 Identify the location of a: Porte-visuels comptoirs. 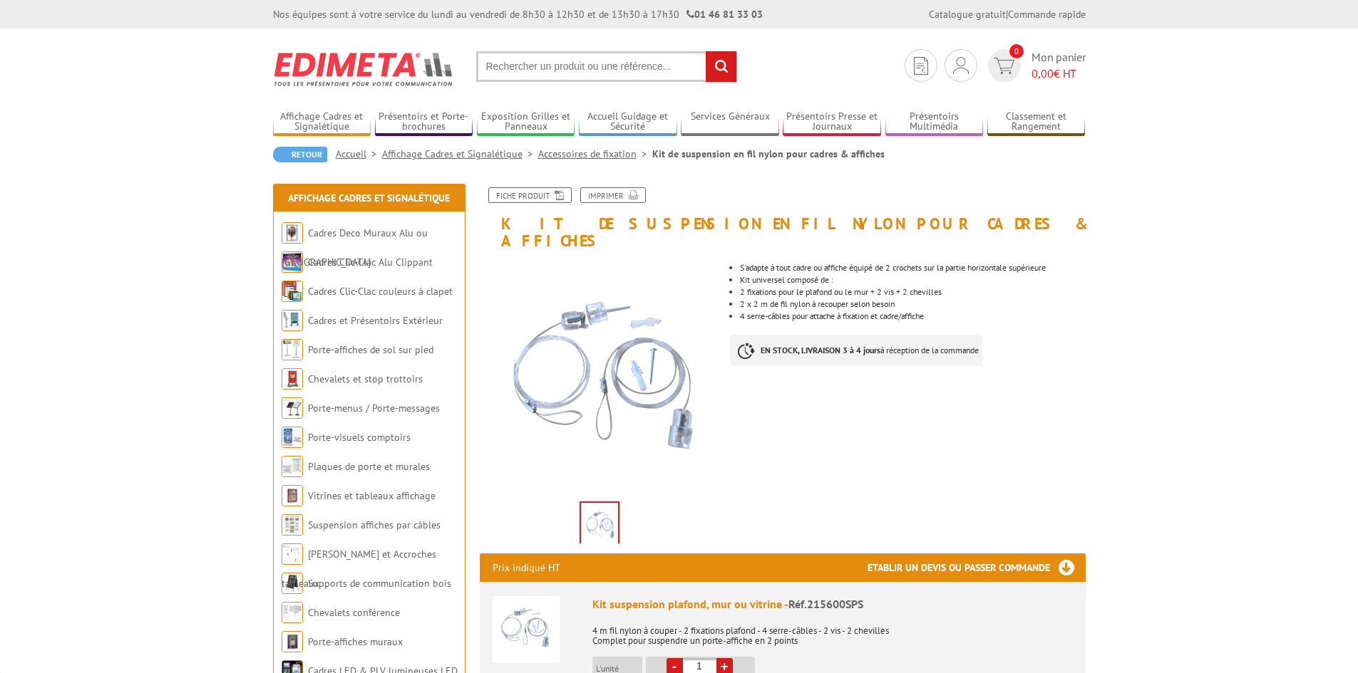
(359, 438).